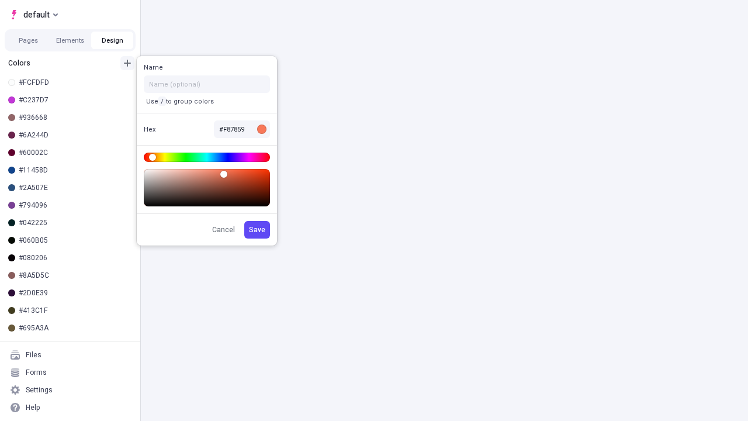 This screenshot has height=421, width=748. Describe the element at coordinates (75, 205) in the screenshot. I see `div: #794096` at that location.